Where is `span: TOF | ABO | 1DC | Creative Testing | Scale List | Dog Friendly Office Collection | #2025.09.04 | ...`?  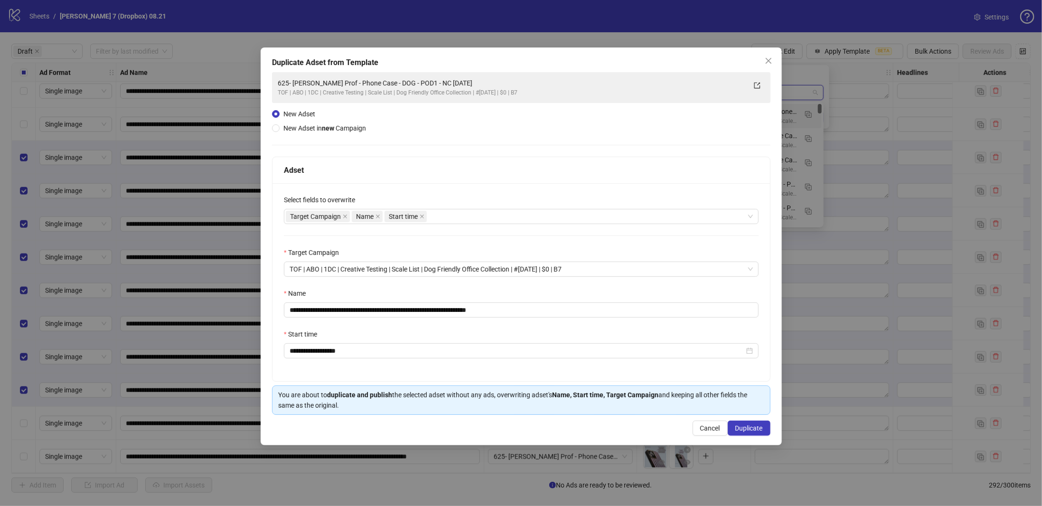
span: TOF | ABO | 1DC | Creative Testing | Scale List | Dog Friendly Office Collection | #2025.09.04 | ... is located at coordinates (521, 269).